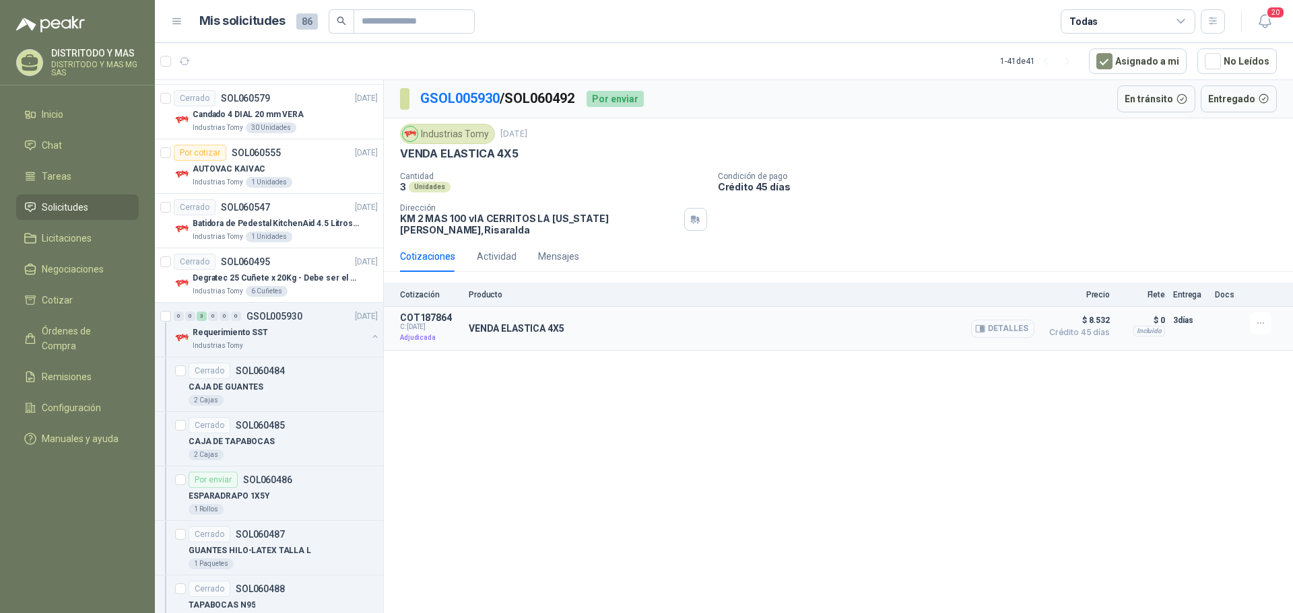 This screenshot has height=613, width=1293. What do you see at coordinates (403, 187) in the screenshot?
I see `p: 3` at bounding box center [403, 187].